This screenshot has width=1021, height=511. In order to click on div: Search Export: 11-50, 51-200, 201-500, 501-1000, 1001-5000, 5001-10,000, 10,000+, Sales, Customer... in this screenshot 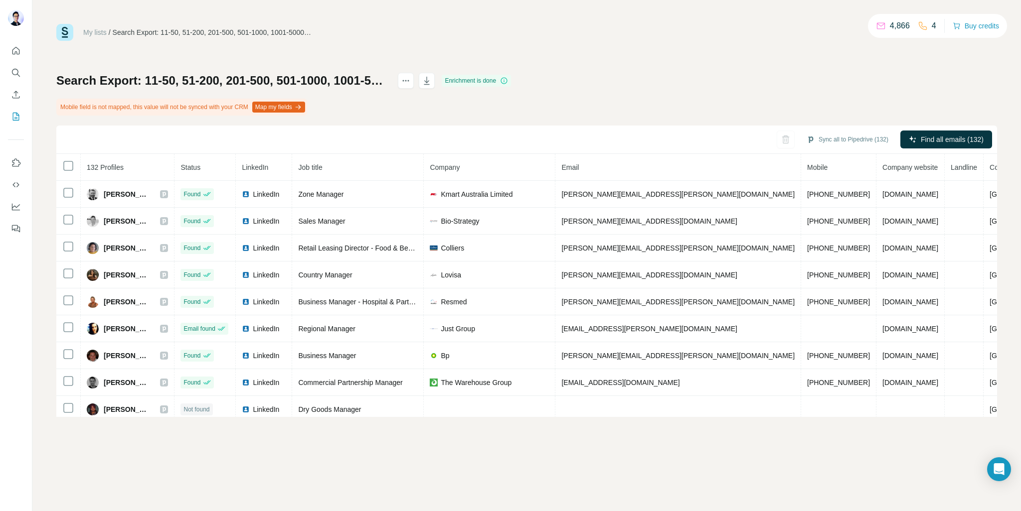, I will do `click(212, 32)`.